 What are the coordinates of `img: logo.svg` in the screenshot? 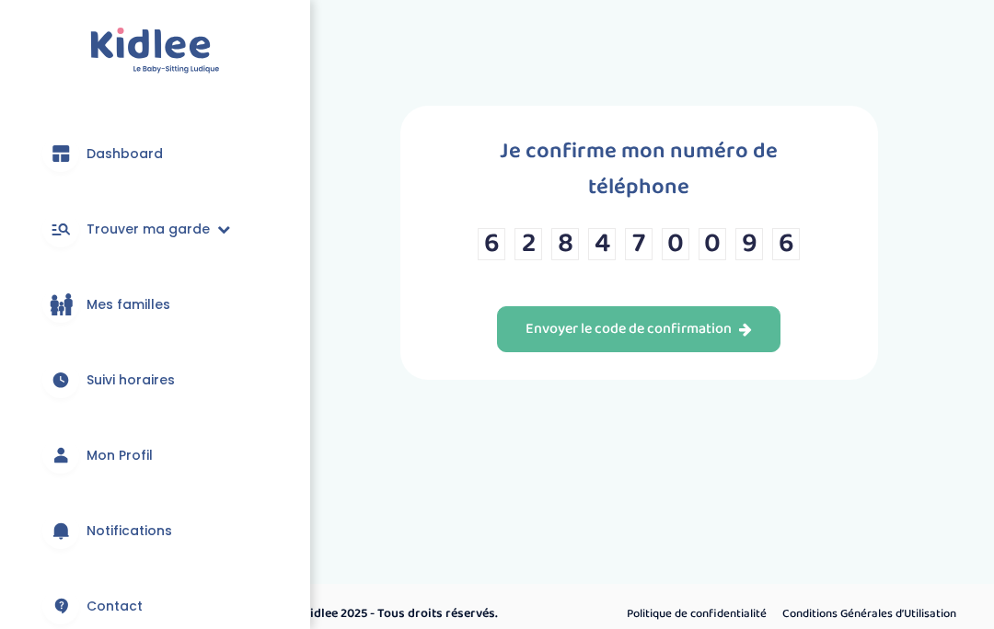 It's located at (155, 51).